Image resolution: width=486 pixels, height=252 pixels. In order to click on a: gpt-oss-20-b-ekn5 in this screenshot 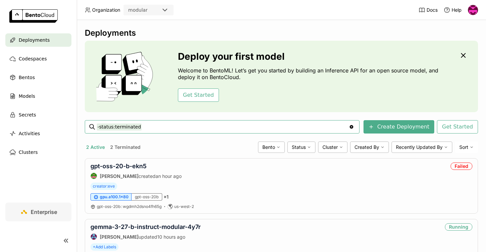, I will do `click(119, 166)`.